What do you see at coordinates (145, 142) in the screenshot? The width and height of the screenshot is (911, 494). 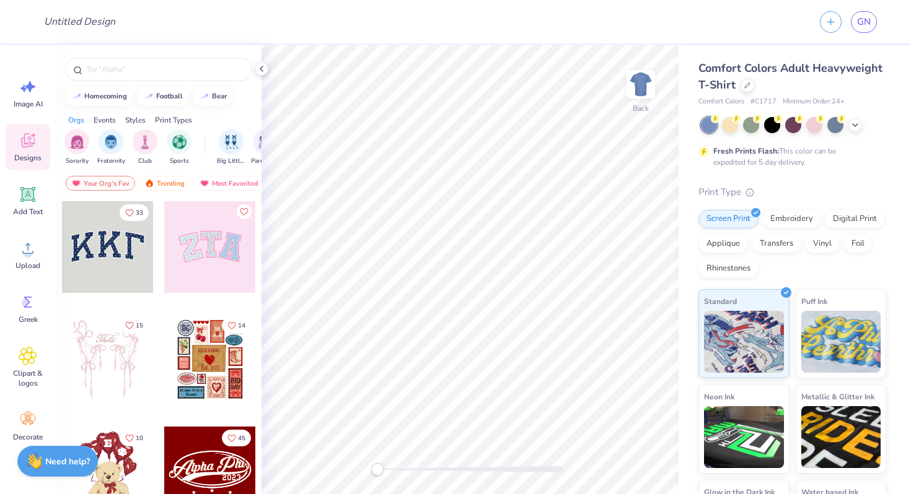 I see `img: Club Image` at bounding box center [145, 142].